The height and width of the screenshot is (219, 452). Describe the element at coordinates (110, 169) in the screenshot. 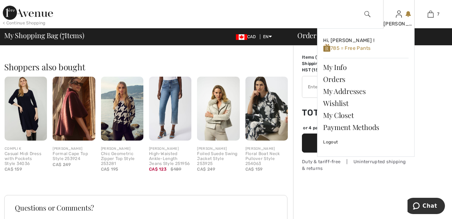

I see `span: CA$ 195` at that location.